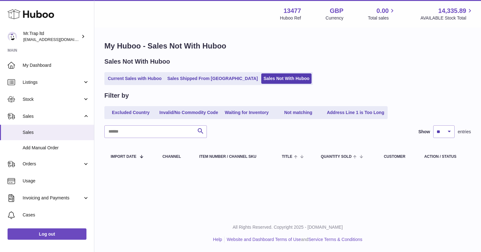  Describe the element at coordinates (189, 112) in the screenshot. I see `a: Invalid/No Commodity Code` at that location.